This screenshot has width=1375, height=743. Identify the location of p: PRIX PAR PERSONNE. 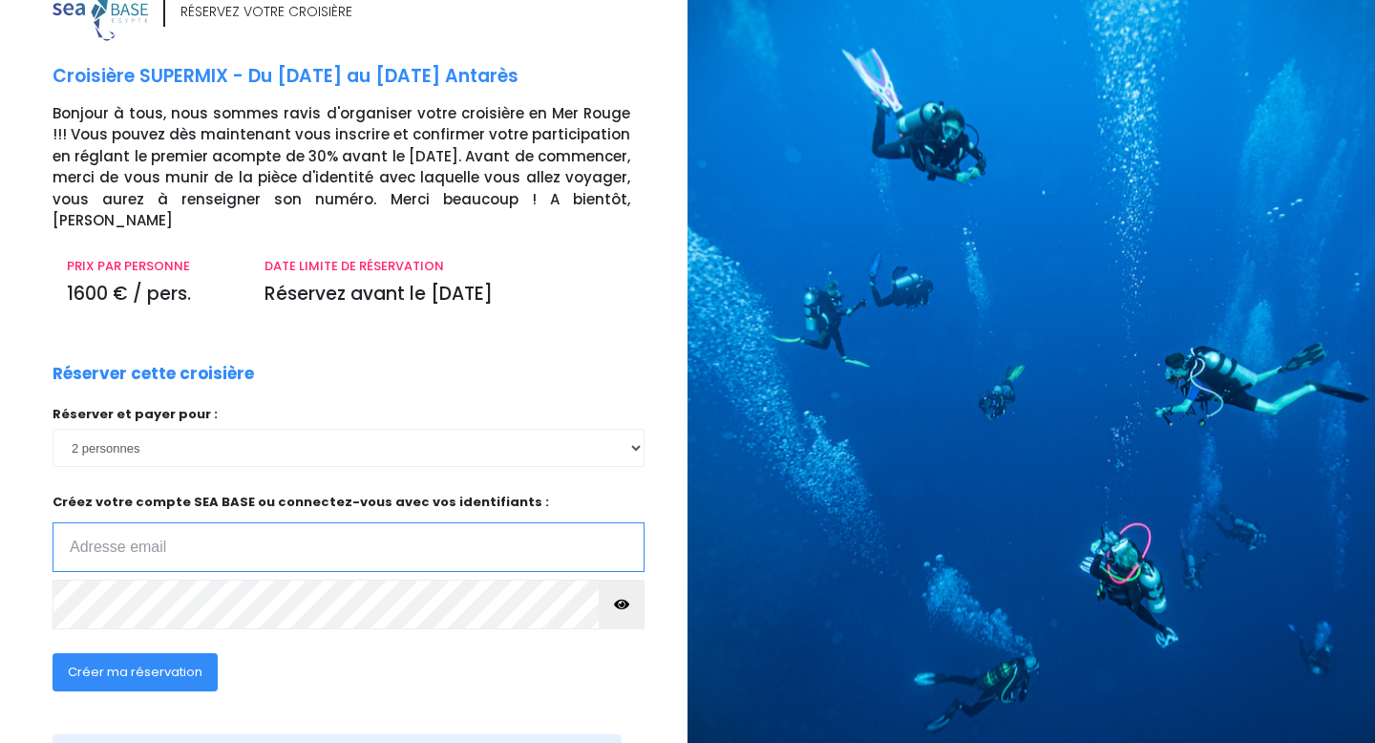
(151, 266).